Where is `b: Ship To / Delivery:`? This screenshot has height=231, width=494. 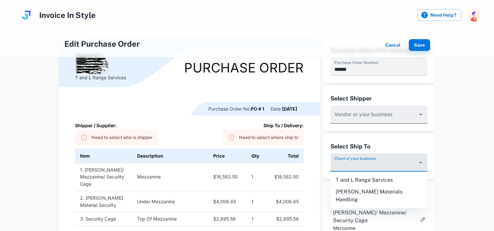
b: Ship To / Delivery: is located at coordinates (283, 125).